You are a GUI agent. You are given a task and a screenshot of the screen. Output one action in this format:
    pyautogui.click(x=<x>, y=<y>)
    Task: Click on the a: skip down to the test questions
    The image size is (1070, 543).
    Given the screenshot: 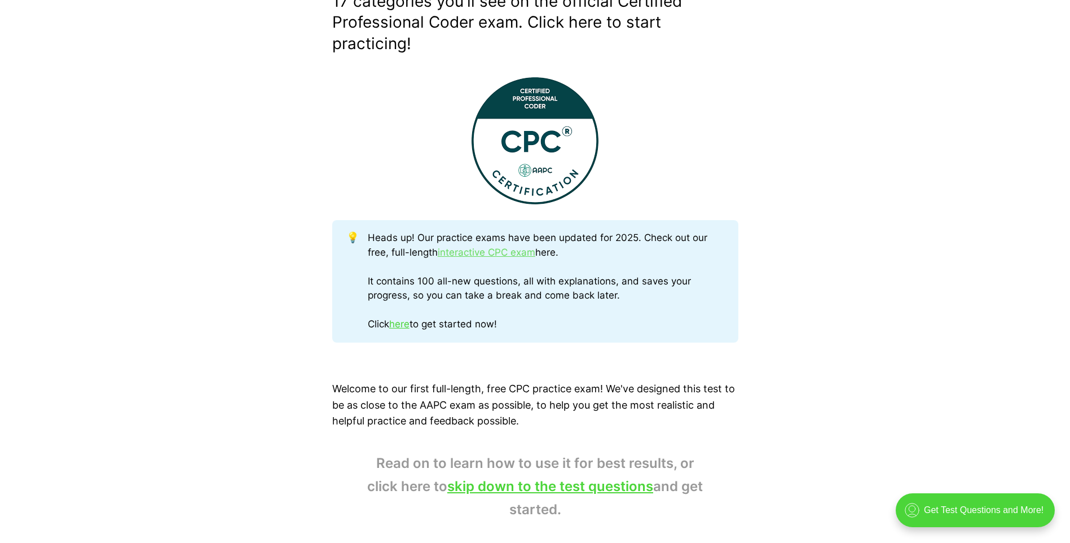 What is the action you would take?
    pyautogui.click(x=550, y=486)
    